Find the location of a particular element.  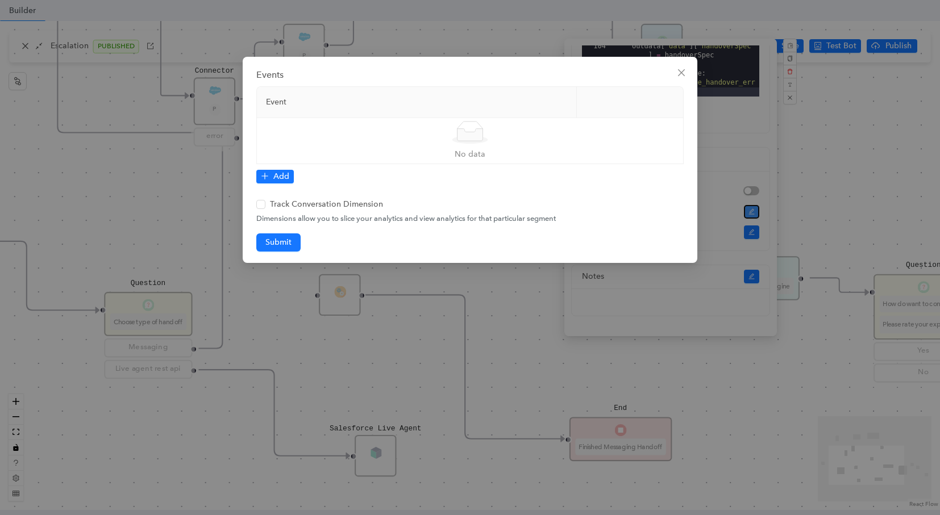

span: close is located at coordinates (681, 73).